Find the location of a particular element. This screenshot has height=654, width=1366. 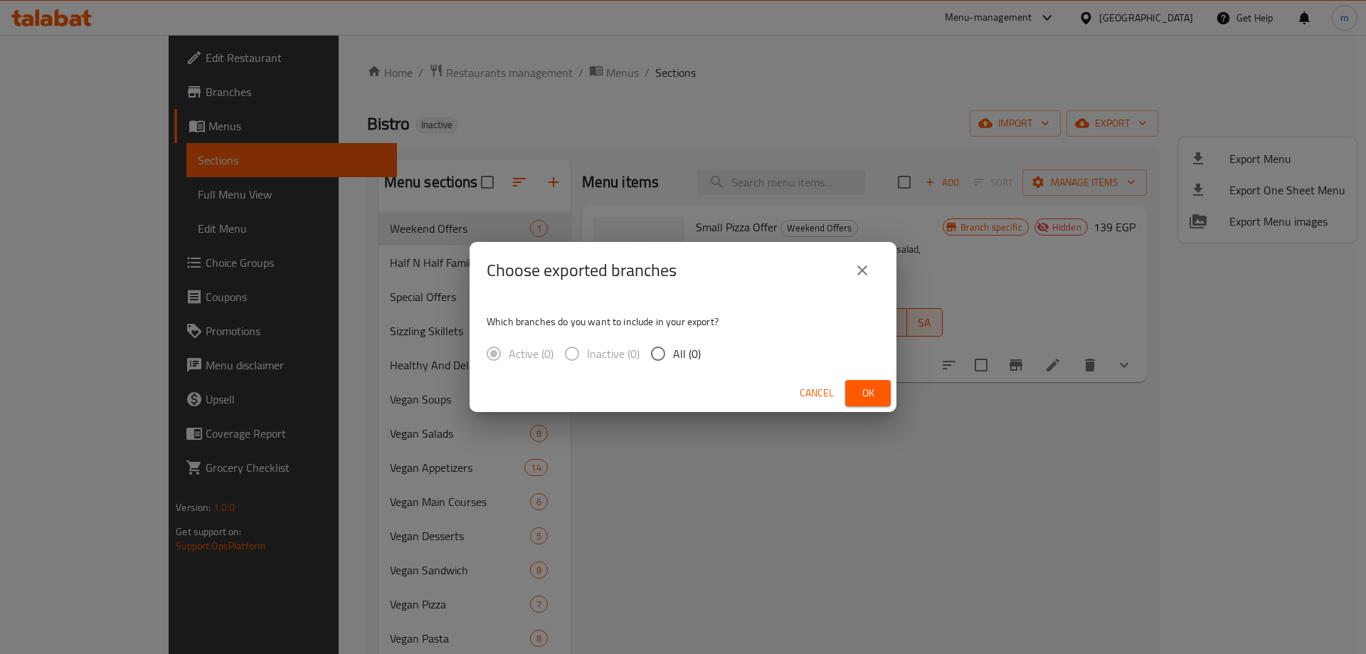

span: Ok is located at coordinates (868, 393).